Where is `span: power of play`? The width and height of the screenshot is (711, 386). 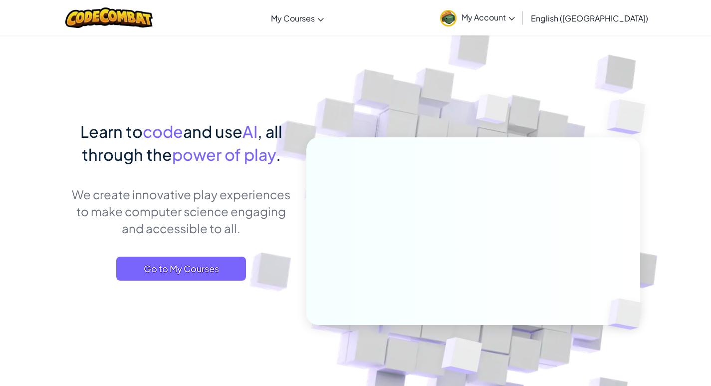
span: power of play is located at coordinates (224, 154).